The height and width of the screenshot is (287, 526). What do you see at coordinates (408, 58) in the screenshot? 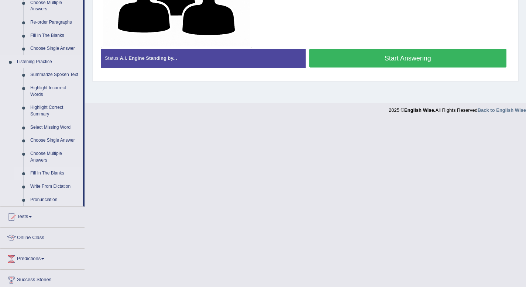
I see `button: Start Answering` at bounding box center [408, 58].